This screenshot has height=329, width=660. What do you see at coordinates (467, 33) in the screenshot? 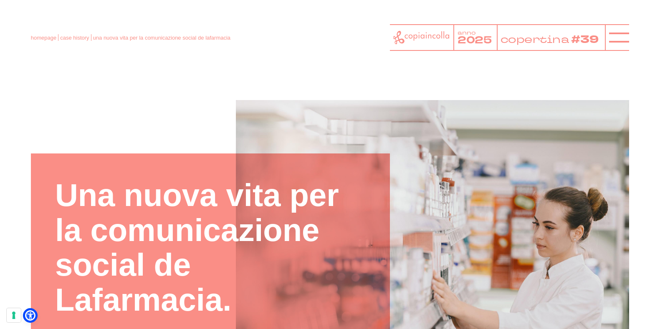
I see `tspan: anno` at bounding box center [467, 33].